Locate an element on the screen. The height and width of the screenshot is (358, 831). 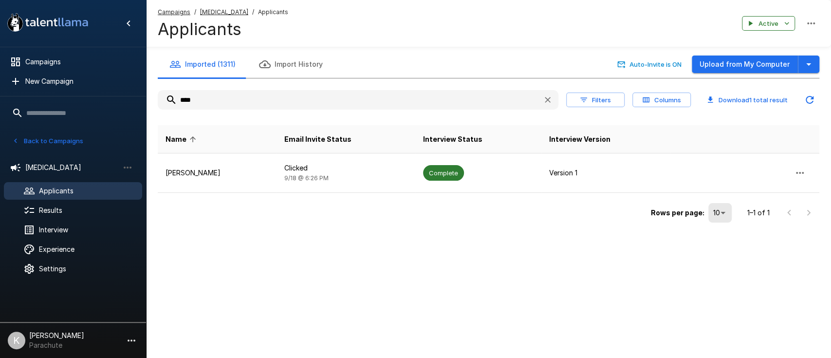
button: Updated Today - 2:49 PM is located at coordinates (810, 100).